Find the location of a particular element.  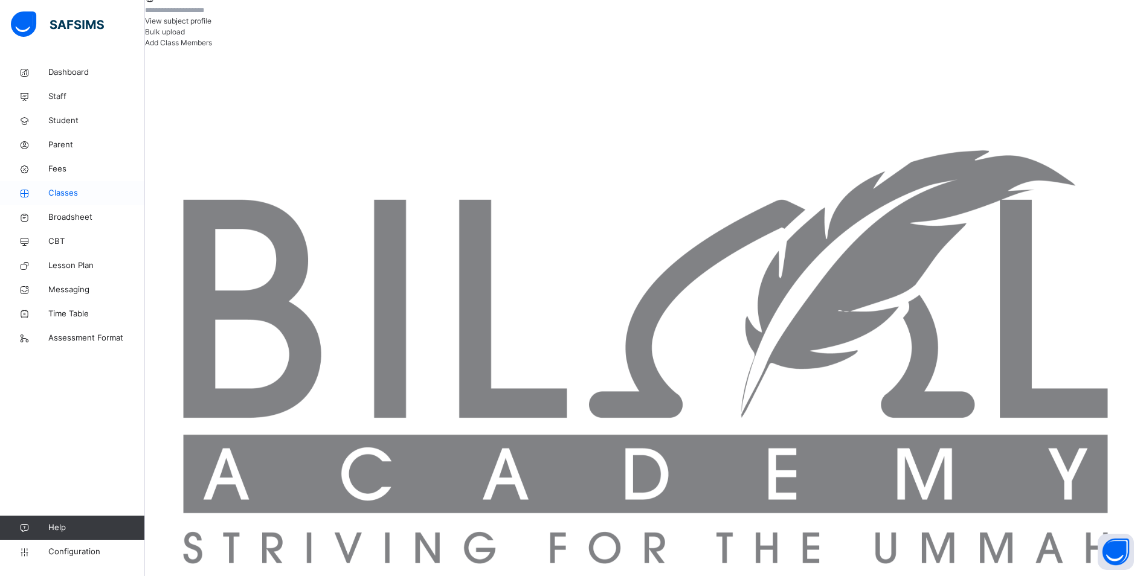

span: Staff is located at coordinates (97, 97).